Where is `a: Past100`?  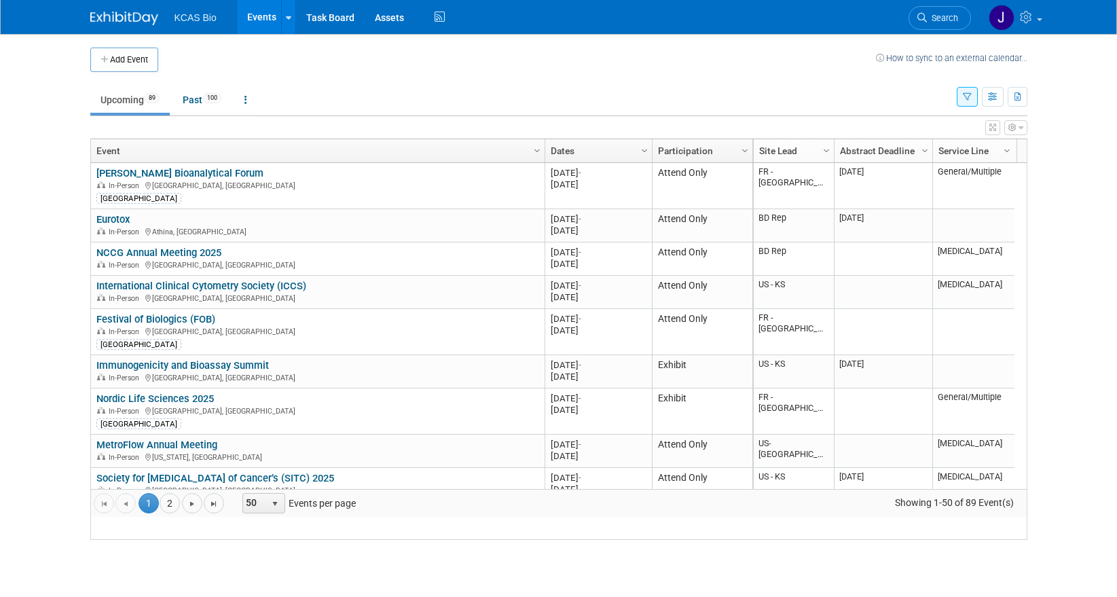
a: Past100 is located at coordinates (202, 100).